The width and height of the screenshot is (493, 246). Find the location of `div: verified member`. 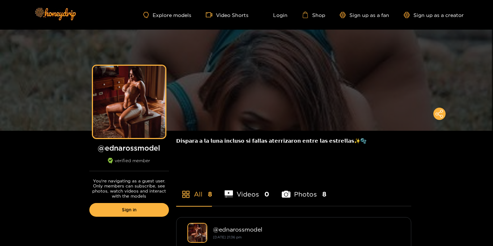

div: verified member is located at coordinates (129, 165).